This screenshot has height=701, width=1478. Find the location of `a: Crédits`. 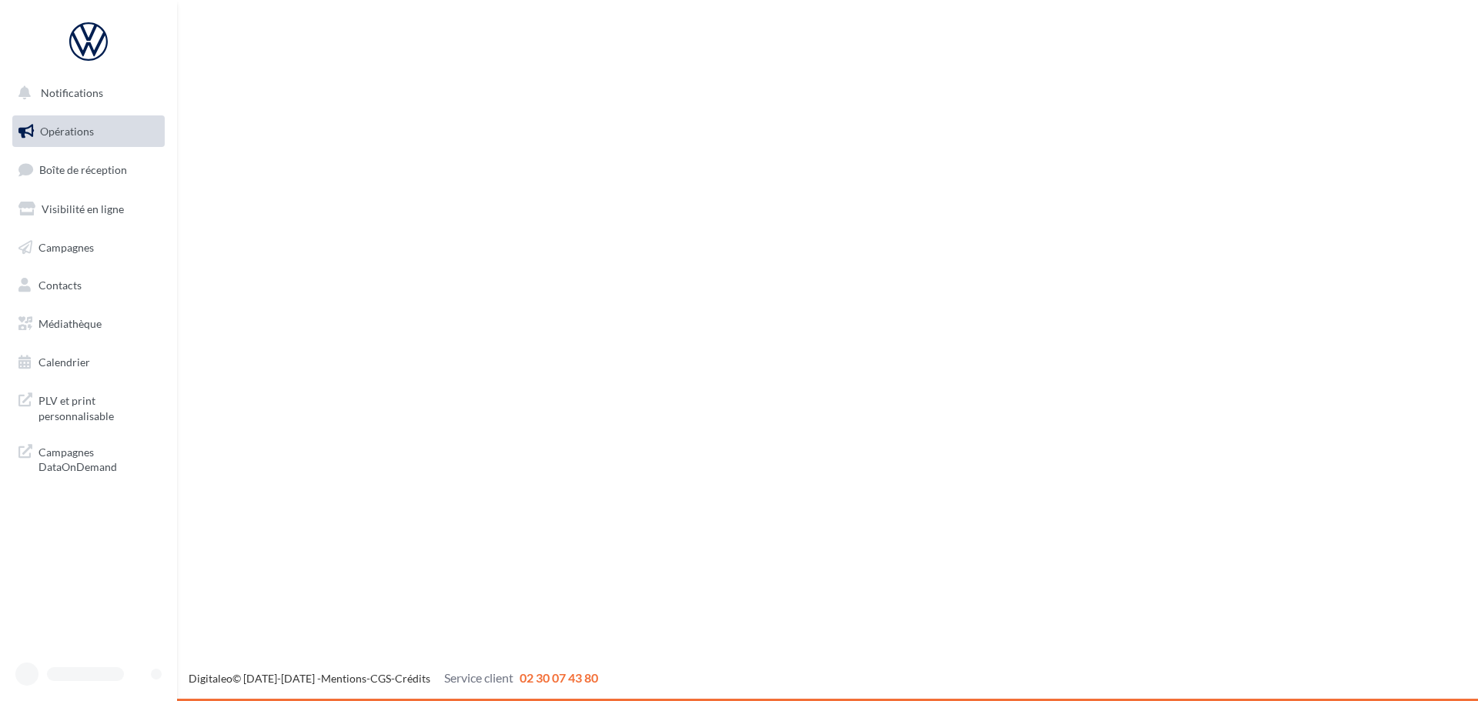

a: Crédits is located at coordinates (413, 678).